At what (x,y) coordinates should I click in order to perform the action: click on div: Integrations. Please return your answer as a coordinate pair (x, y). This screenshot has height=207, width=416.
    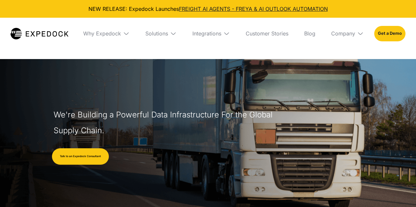
    Looking at the image, I should click on (207, 34).